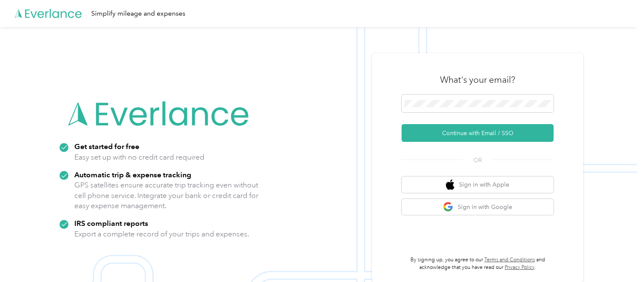  I want to click on p: Export a complete record of your trips and expenses., so click(162, 234).